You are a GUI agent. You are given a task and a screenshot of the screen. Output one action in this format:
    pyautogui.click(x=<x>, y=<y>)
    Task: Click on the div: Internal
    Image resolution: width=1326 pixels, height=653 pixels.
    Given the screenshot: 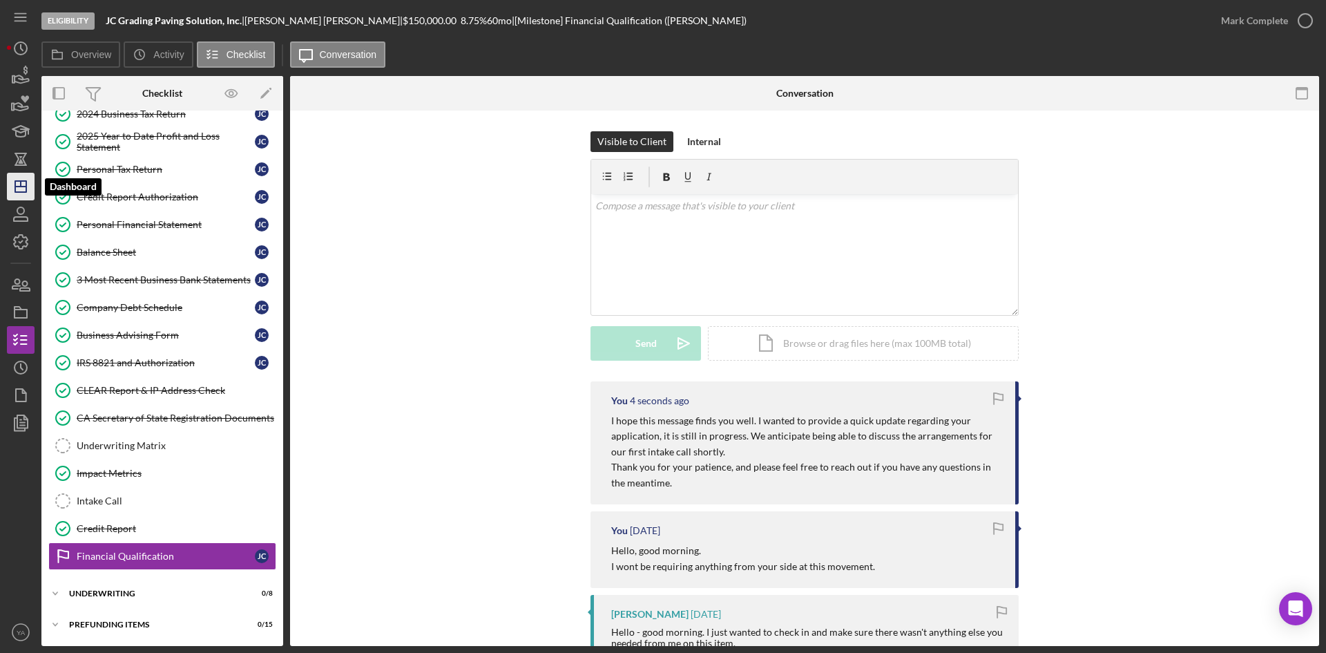 What is the action you would take?
    pyautogui.click(x=704, y=142)
    